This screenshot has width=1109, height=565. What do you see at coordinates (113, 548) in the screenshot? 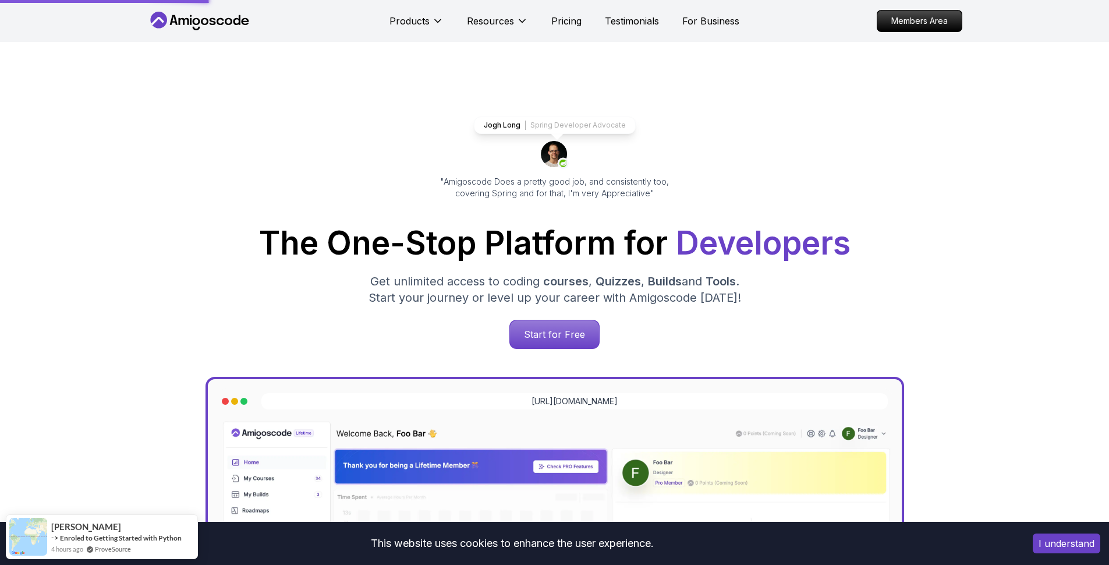
I see `a: ProveSource` at bounding box center [113, 548].